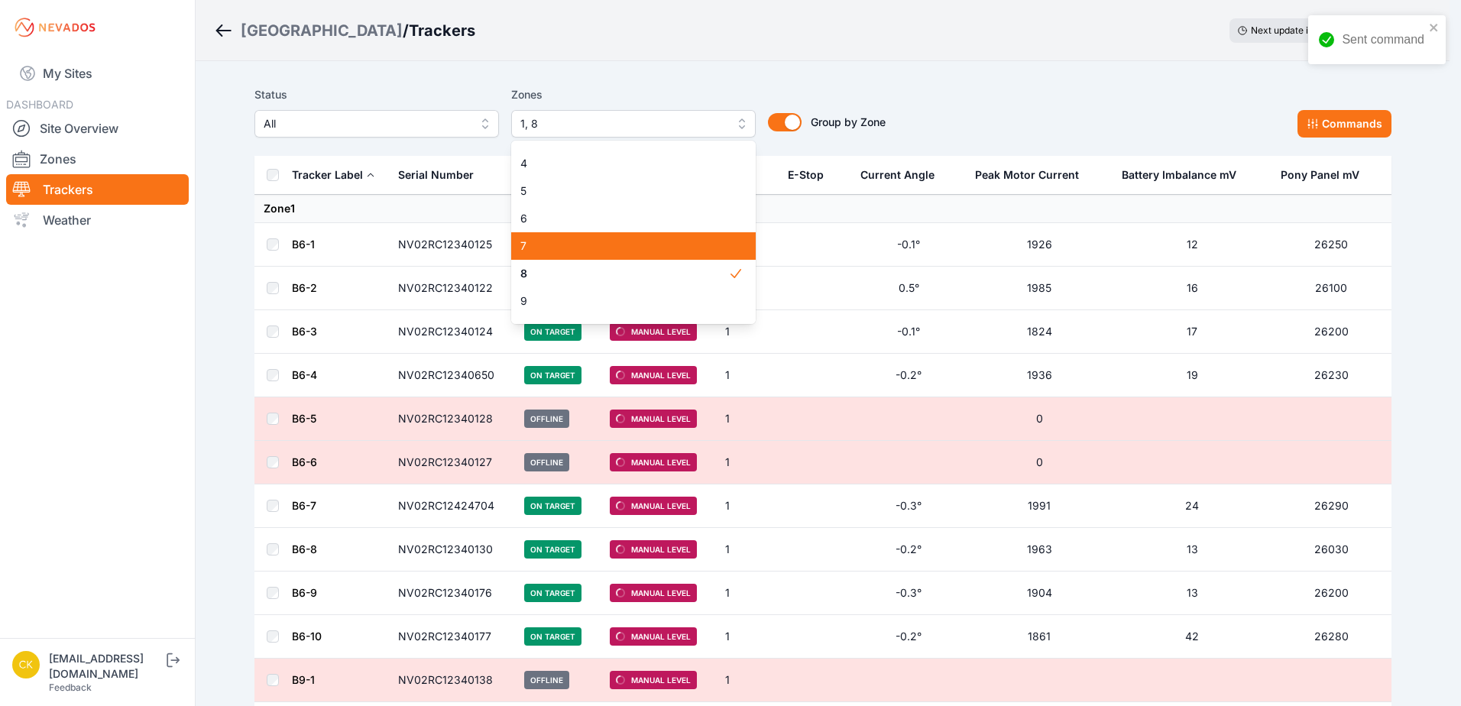 Image resolution: width=1461 pixels, height=706 pixels. Describe the element at coordinates (624, 163) in the screenshot. I see `span: 4` at that location.